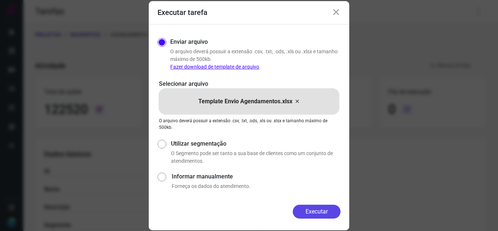 This screenshot has width=498, height=231. What do you see at coordinates (245, 101) in the screenshot?
I see `p: Template Envio Agendamentos.xlsx` at bounding box center [245, 101].